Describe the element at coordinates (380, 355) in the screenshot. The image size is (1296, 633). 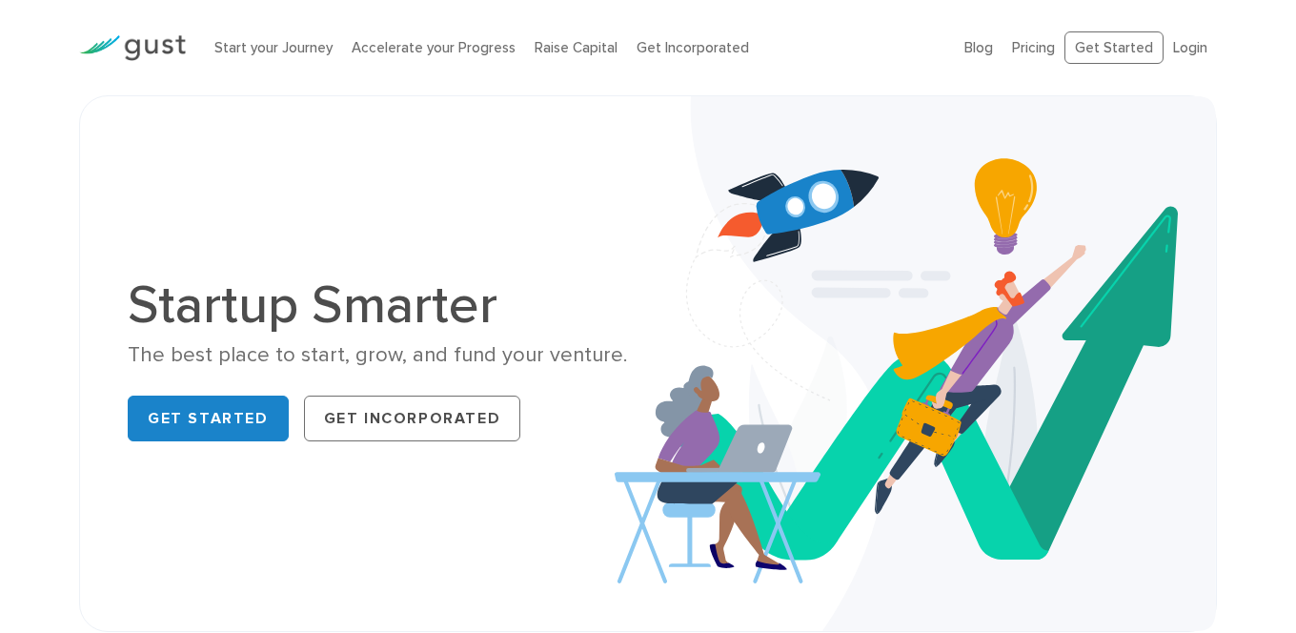
I see `div: The best place to start, grow, and fund your venture.` at that location.